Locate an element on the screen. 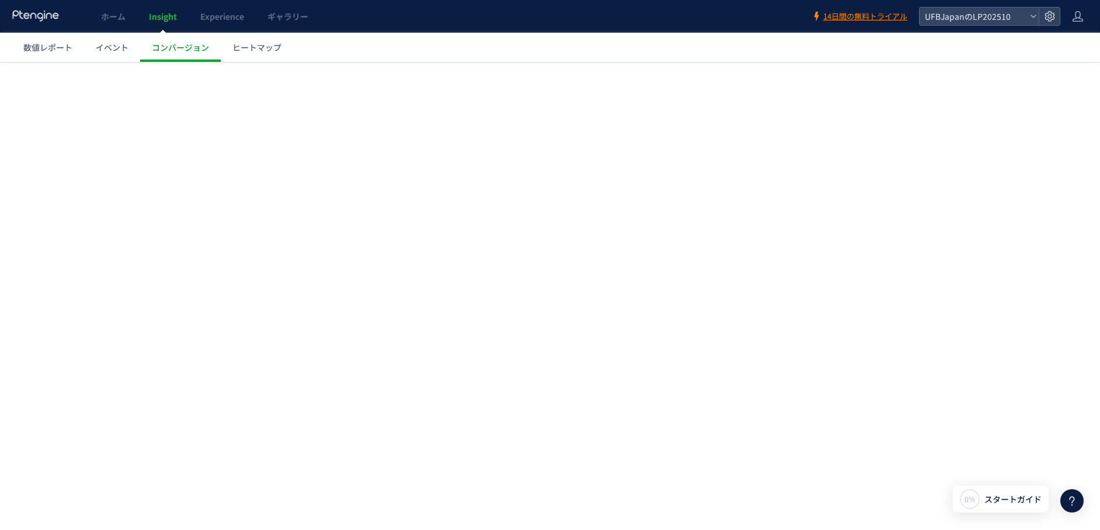  span: イベント is located at coordinates (112, 47).